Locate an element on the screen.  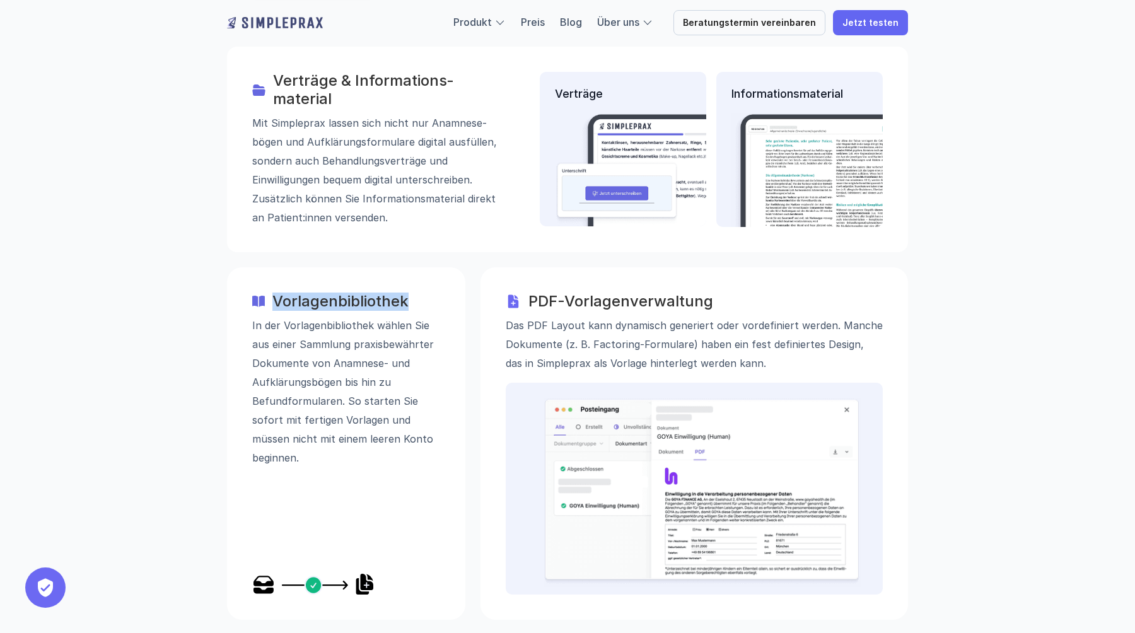
a: Beratungstermin vereinbaren is located at coordinates (749, 23).